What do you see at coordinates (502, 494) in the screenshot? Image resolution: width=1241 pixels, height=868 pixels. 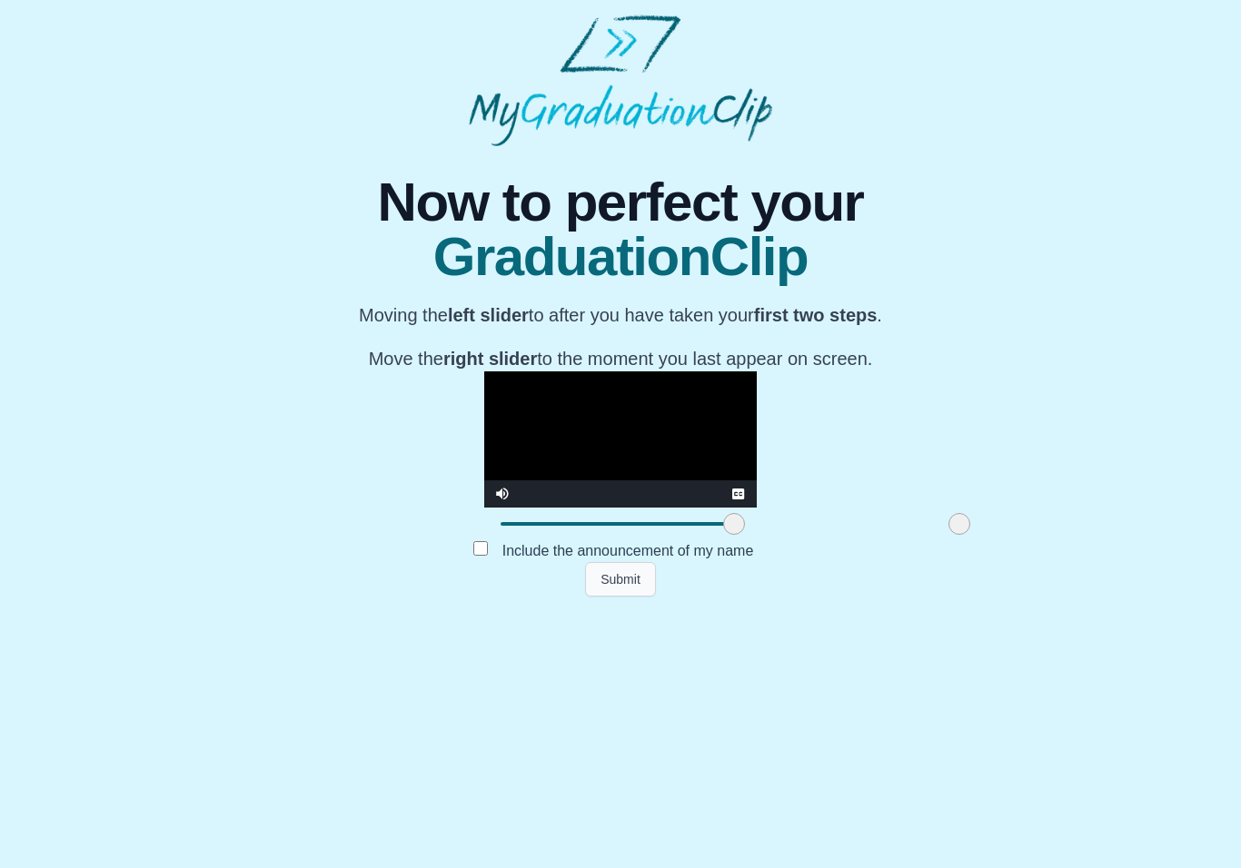 I see `button: Mute` at bounding box center [502, 494].